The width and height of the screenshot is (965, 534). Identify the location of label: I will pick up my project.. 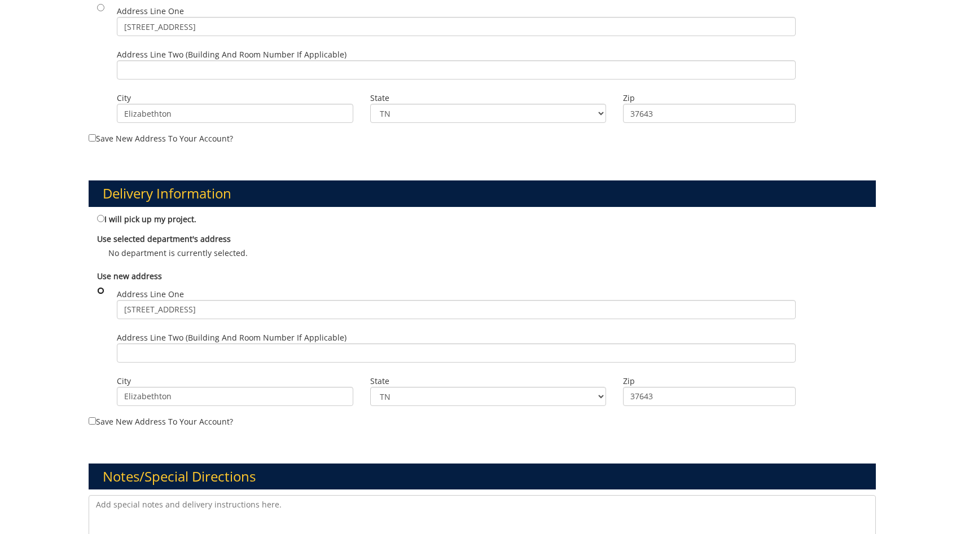
(147, 219).